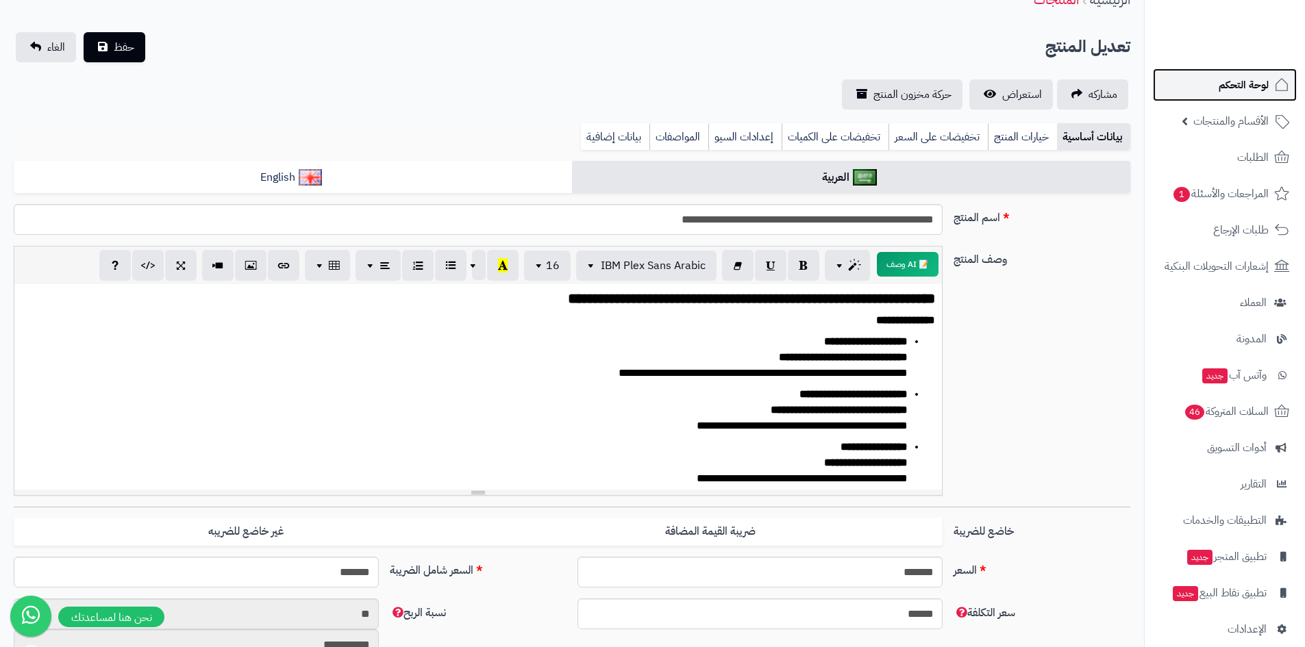  What do you see at coordinates (1225, 375) in the screenshot?
I see `a: وآتس آبجديد` at bounding box center [1225, 375].